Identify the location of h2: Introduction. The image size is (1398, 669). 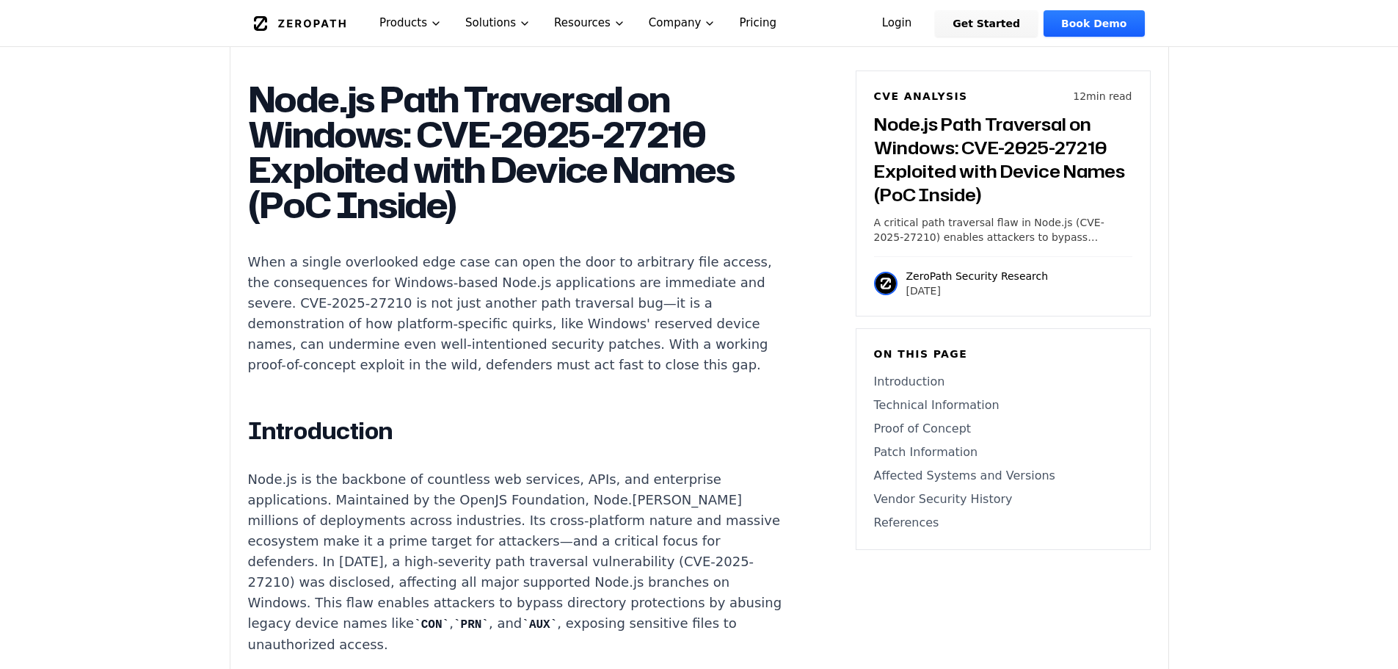
(521, 431).